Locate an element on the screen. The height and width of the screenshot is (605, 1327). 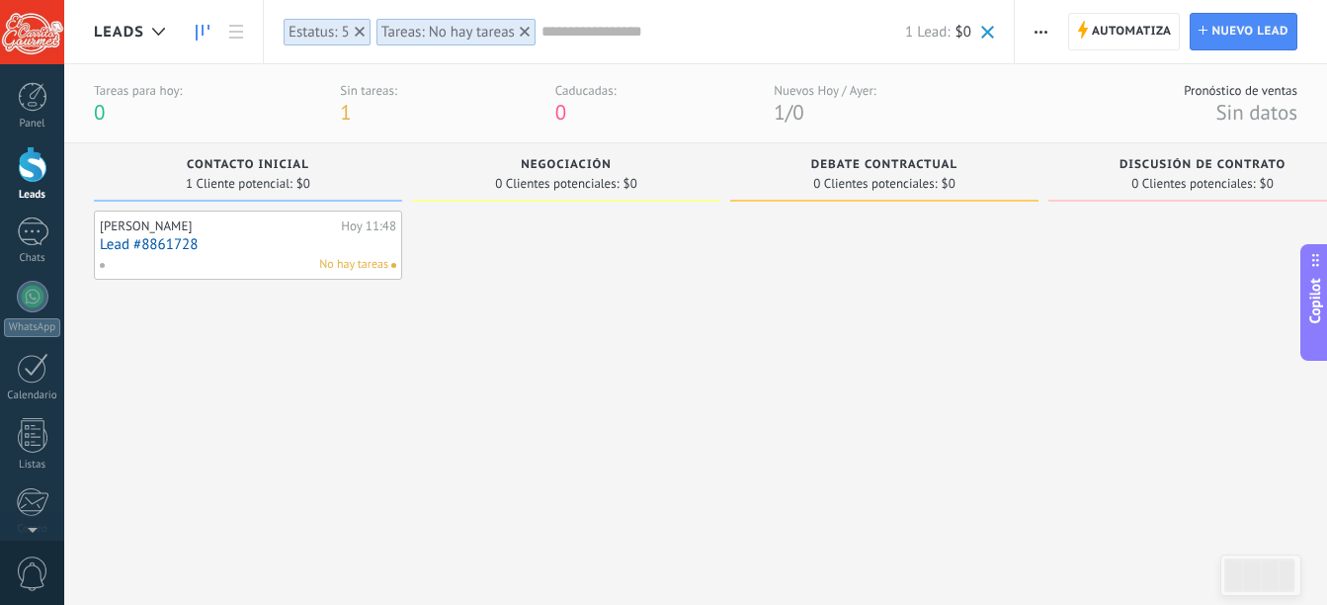
span: 1 Lead: is located at coordinates (927, 32).